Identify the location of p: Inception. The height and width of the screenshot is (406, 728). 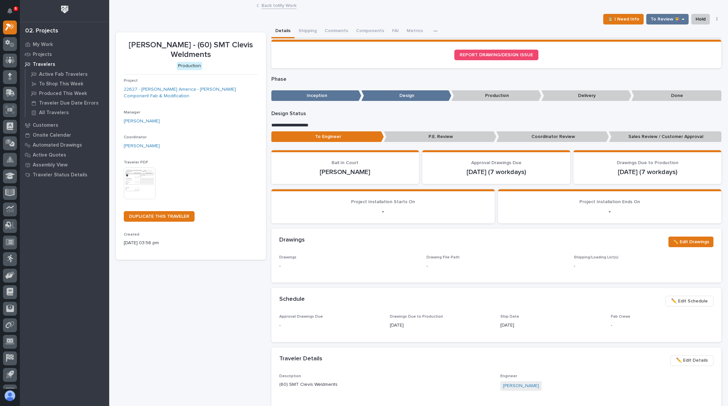
(316, 96).